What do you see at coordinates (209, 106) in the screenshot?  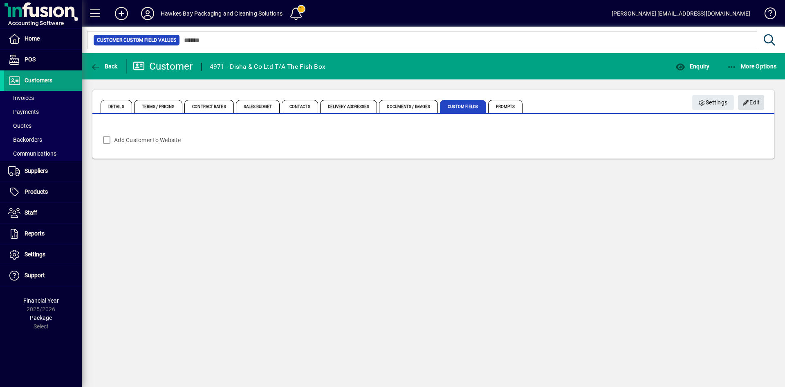 I see `span: Contract Rates` at bounding box center [209, 106].